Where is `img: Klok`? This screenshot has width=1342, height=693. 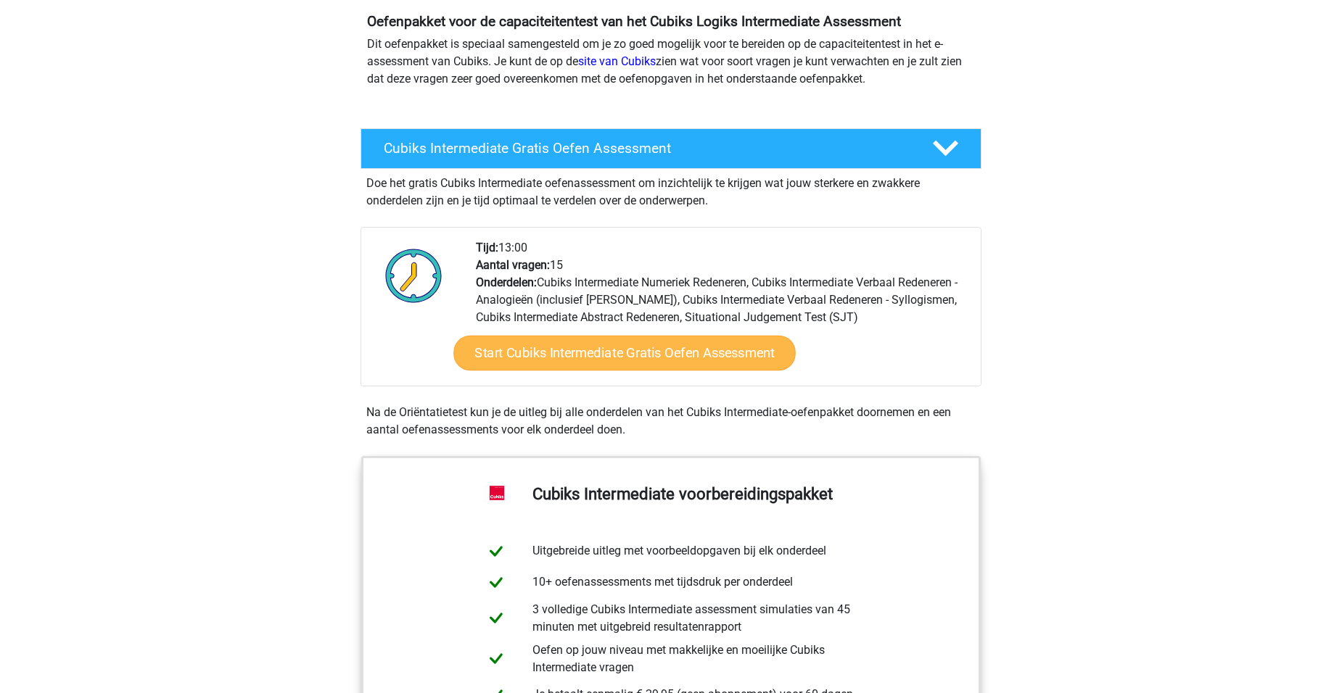 img: Klok is located at coordinates (413, 276).